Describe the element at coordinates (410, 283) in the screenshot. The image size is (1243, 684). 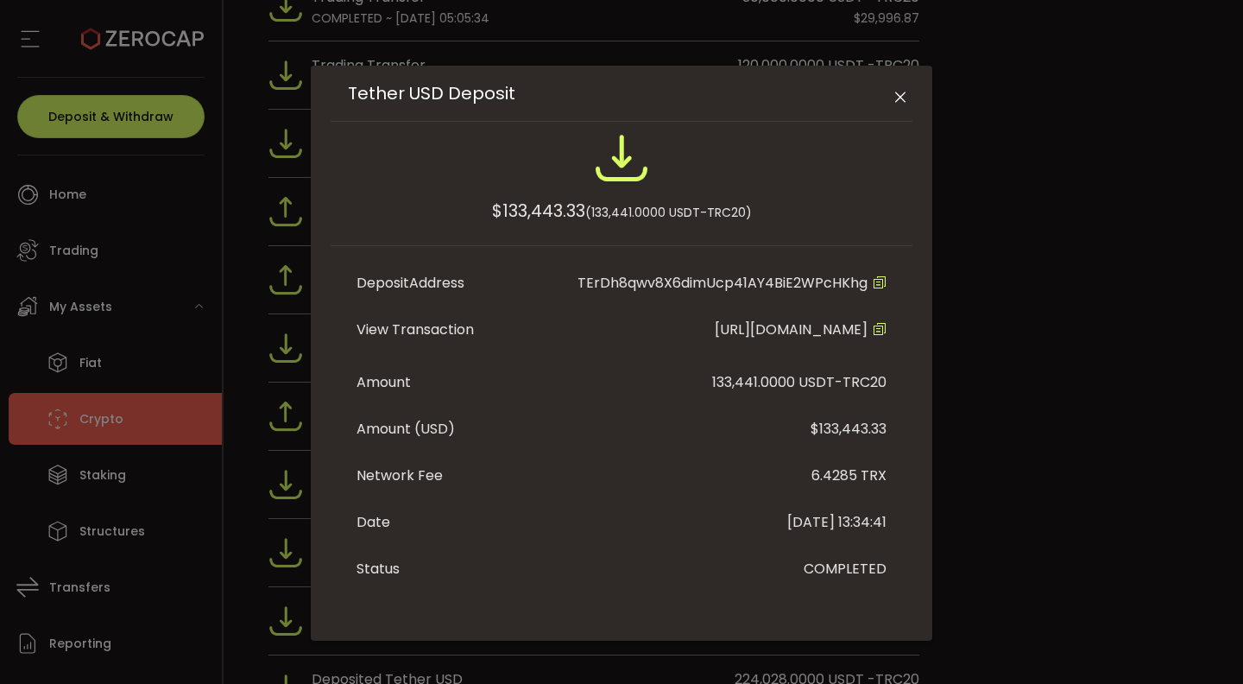
I see `div: Address` at that location.